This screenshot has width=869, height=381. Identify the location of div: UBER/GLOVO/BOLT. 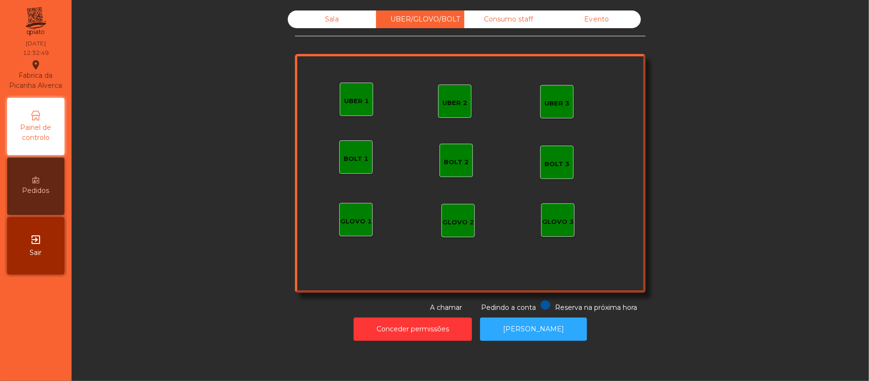
(420, 19).